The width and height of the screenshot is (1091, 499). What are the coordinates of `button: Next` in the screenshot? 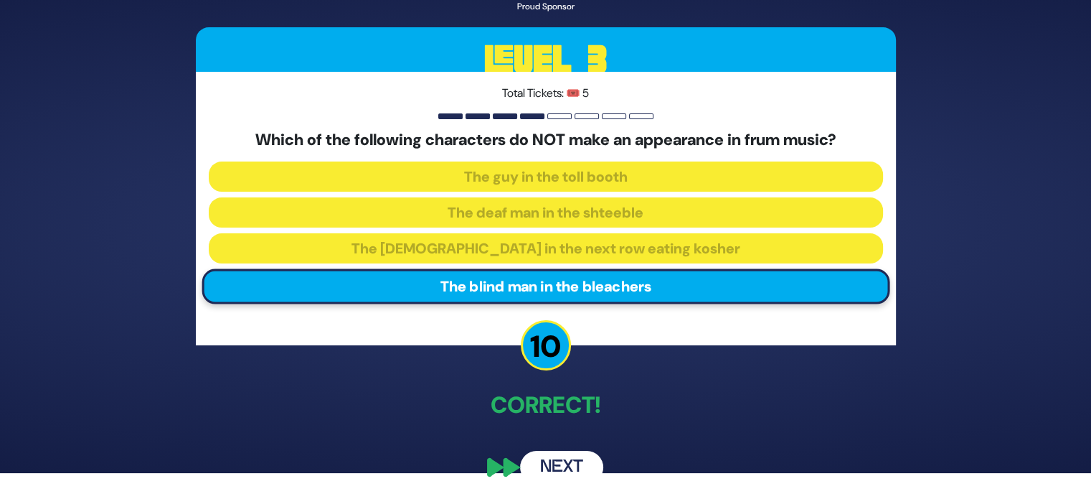 It's located at (562, 467).